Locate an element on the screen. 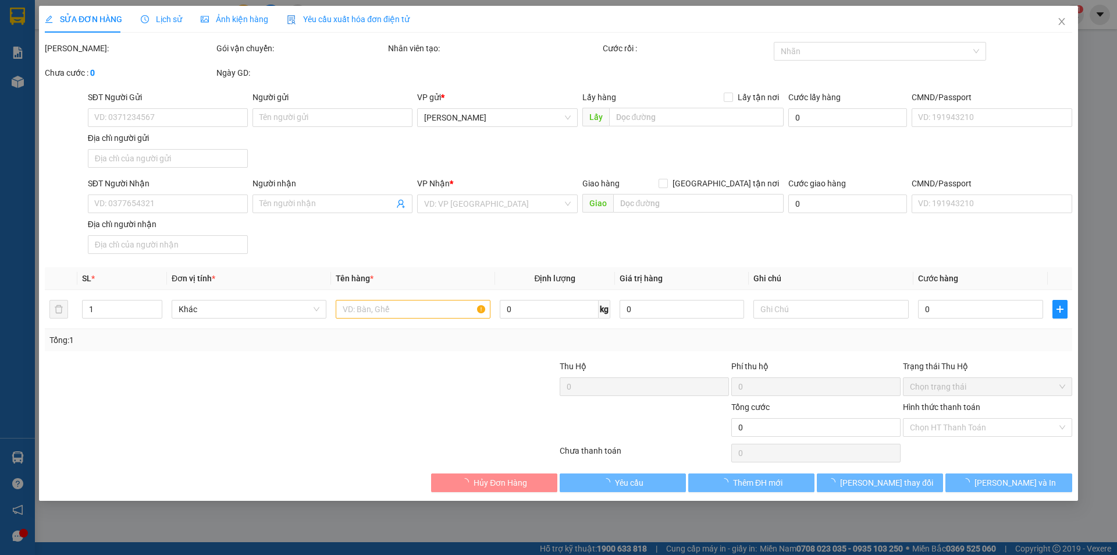  span: Lấy is located at coordinates (596, 117).